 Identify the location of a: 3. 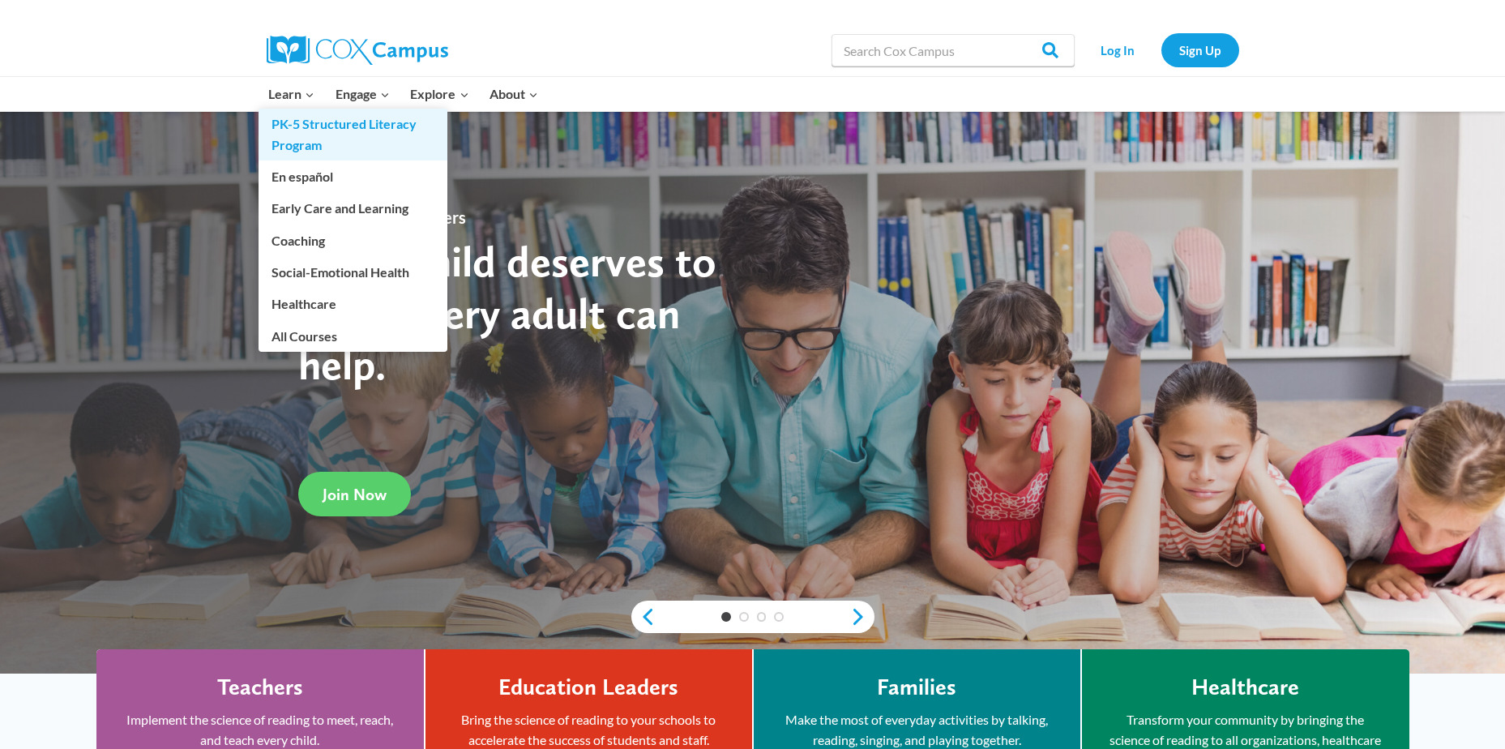
(762, 617).